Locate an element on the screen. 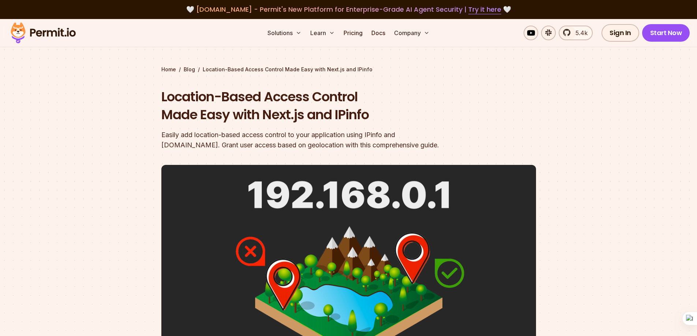 The image size is (697, 336). span: 5.4k is located at coordinates (579, 33).